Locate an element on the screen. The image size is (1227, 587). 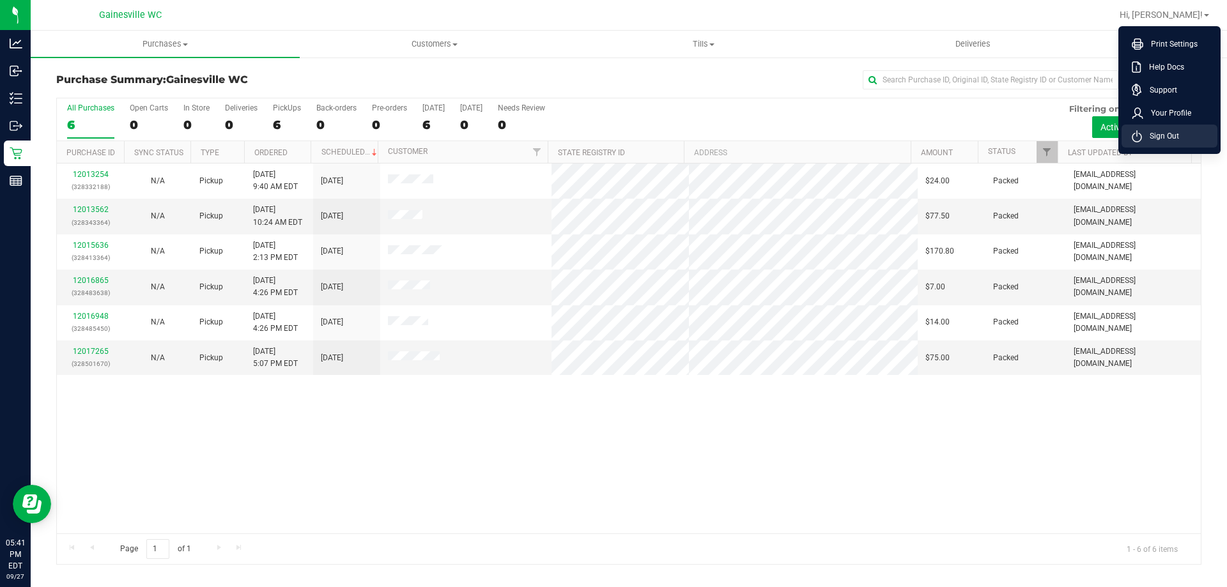
div: Needs Review is located at coordinates (521, 108).